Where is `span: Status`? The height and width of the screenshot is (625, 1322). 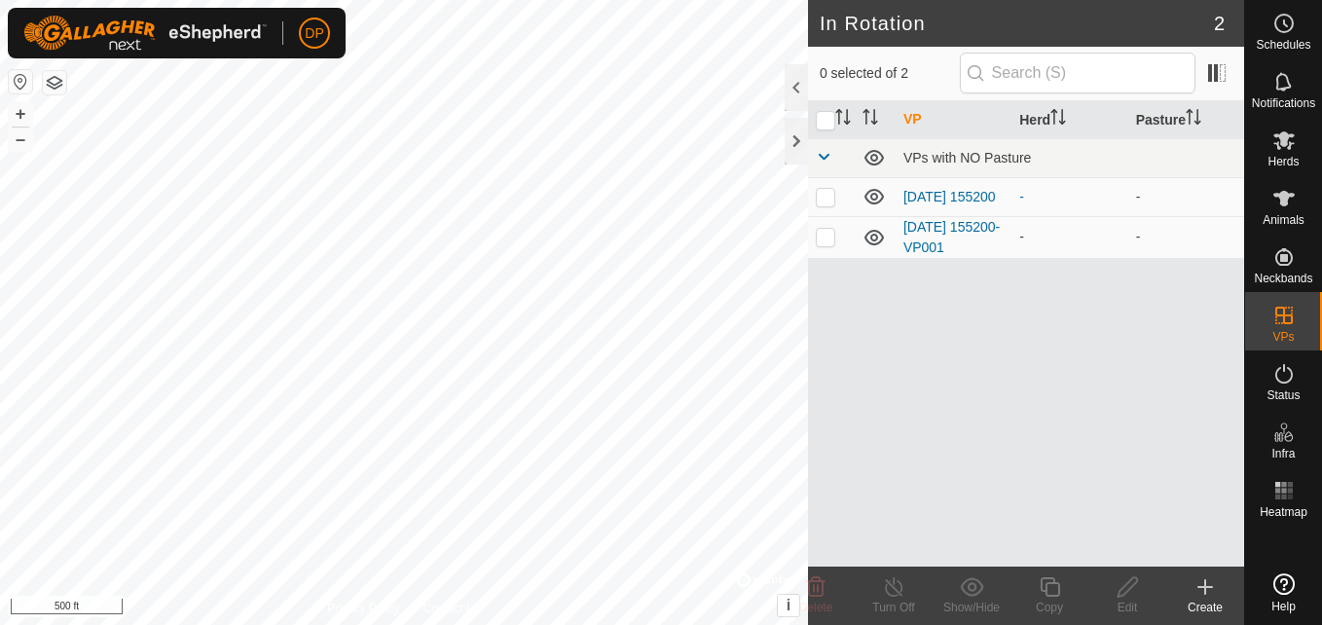
span: Status is located at coordinates (1283, 395).